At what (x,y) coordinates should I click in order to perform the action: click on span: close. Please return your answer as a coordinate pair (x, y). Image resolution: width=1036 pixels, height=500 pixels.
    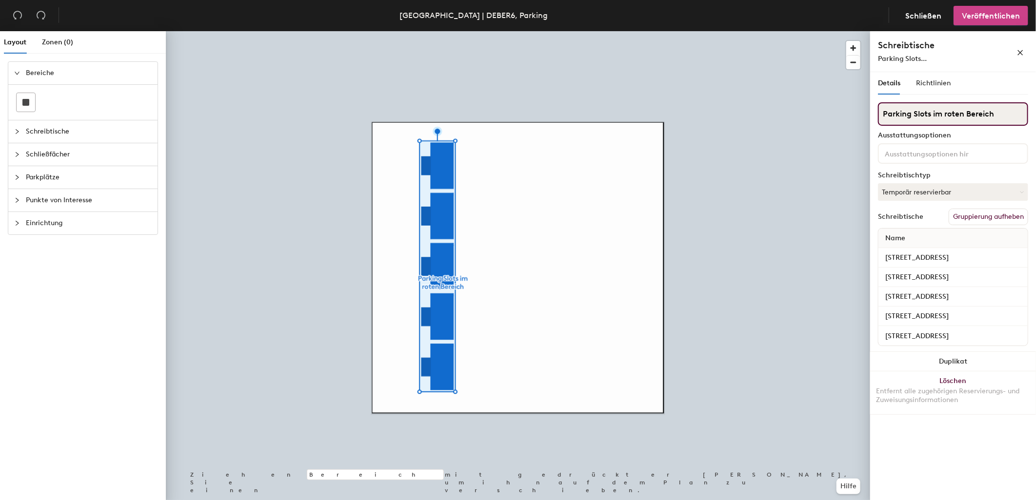
    Looking at the image, I should click on (1020, 53).